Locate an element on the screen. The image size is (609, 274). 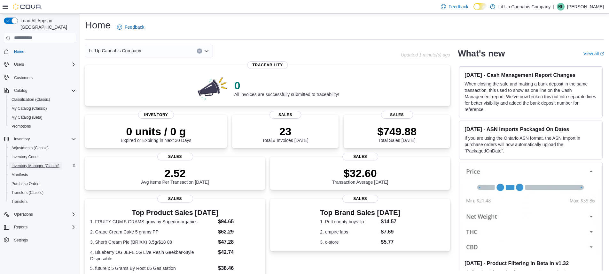
a: Customers is located at coordinates (23, 78).